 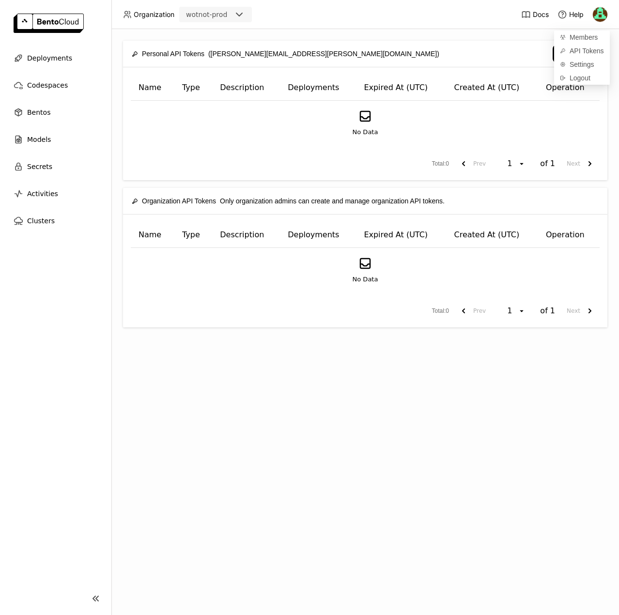 I want to click on img: logo, so click(x=48, y=23).